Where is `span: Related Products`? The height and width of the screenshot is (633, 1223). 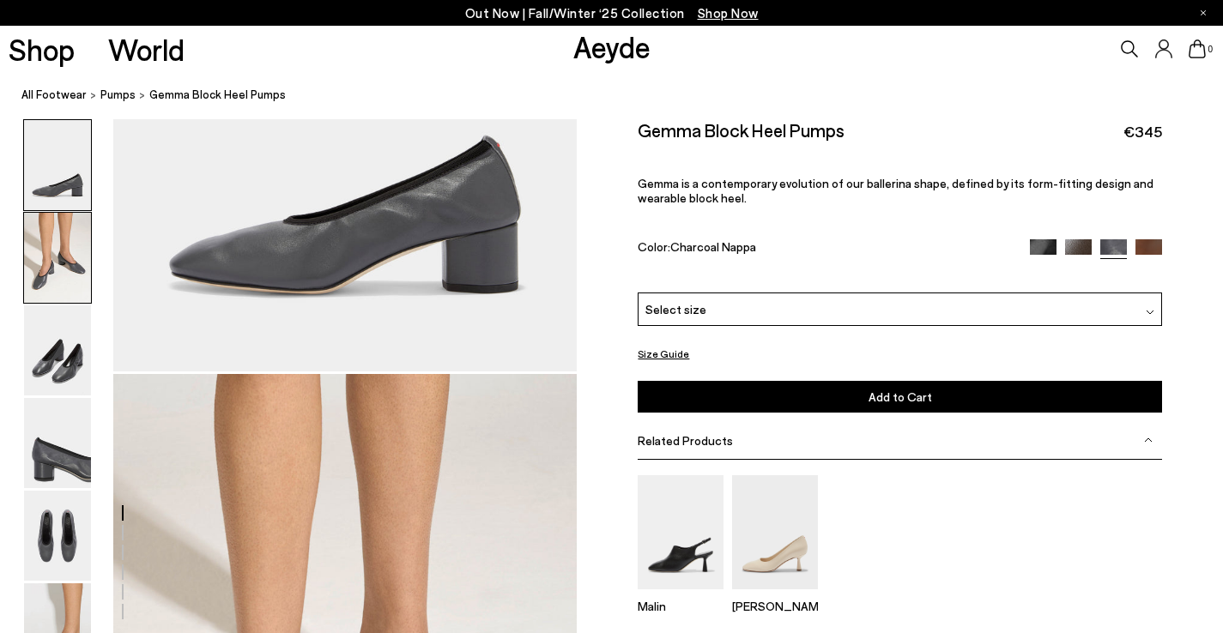 span: Related Products is located at coordinates (685, 440).